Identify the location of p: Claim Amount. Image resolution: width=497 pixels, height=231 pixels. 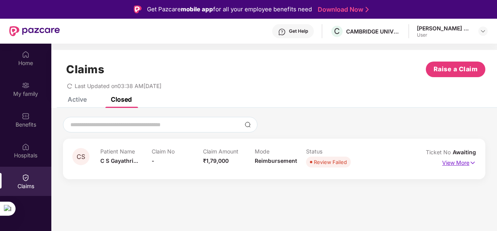
(229, 151).